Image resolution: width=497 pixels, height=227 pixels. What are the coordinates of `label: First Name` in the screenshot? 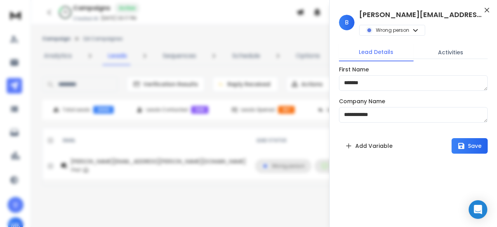 It's located at (353, 69).